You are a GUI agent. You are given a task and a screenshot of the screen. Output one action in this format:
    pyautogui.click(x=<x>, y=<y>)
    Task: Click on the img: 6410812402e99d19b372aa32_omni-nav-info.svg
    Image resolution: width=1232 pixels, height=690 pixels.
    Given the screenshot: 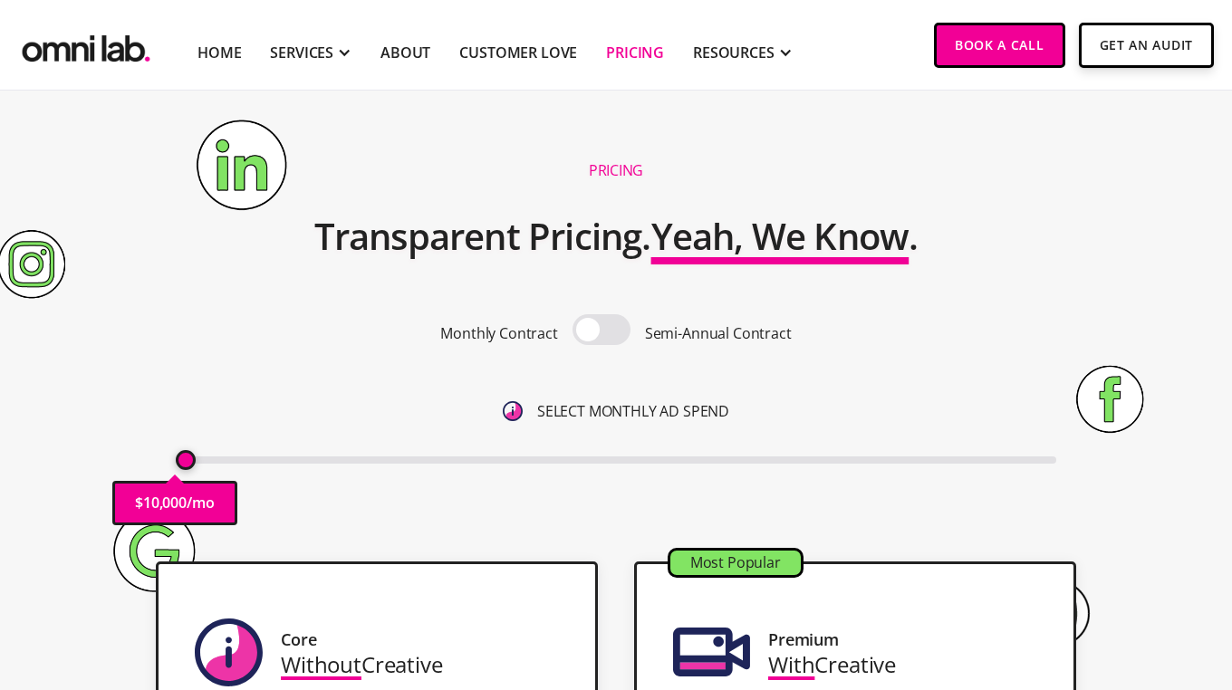 What is the action you would take?
    pyautogui.click(x=513, y=411)
    